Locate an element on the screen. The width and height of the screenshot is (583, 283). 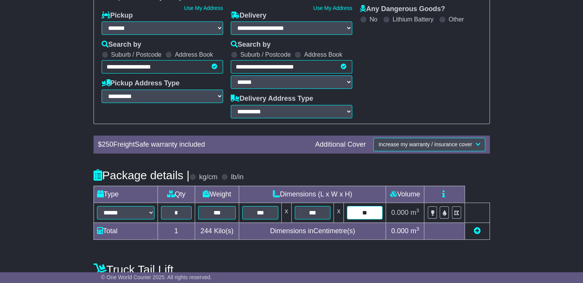
td: Volume is located at coordinates (405, 194).